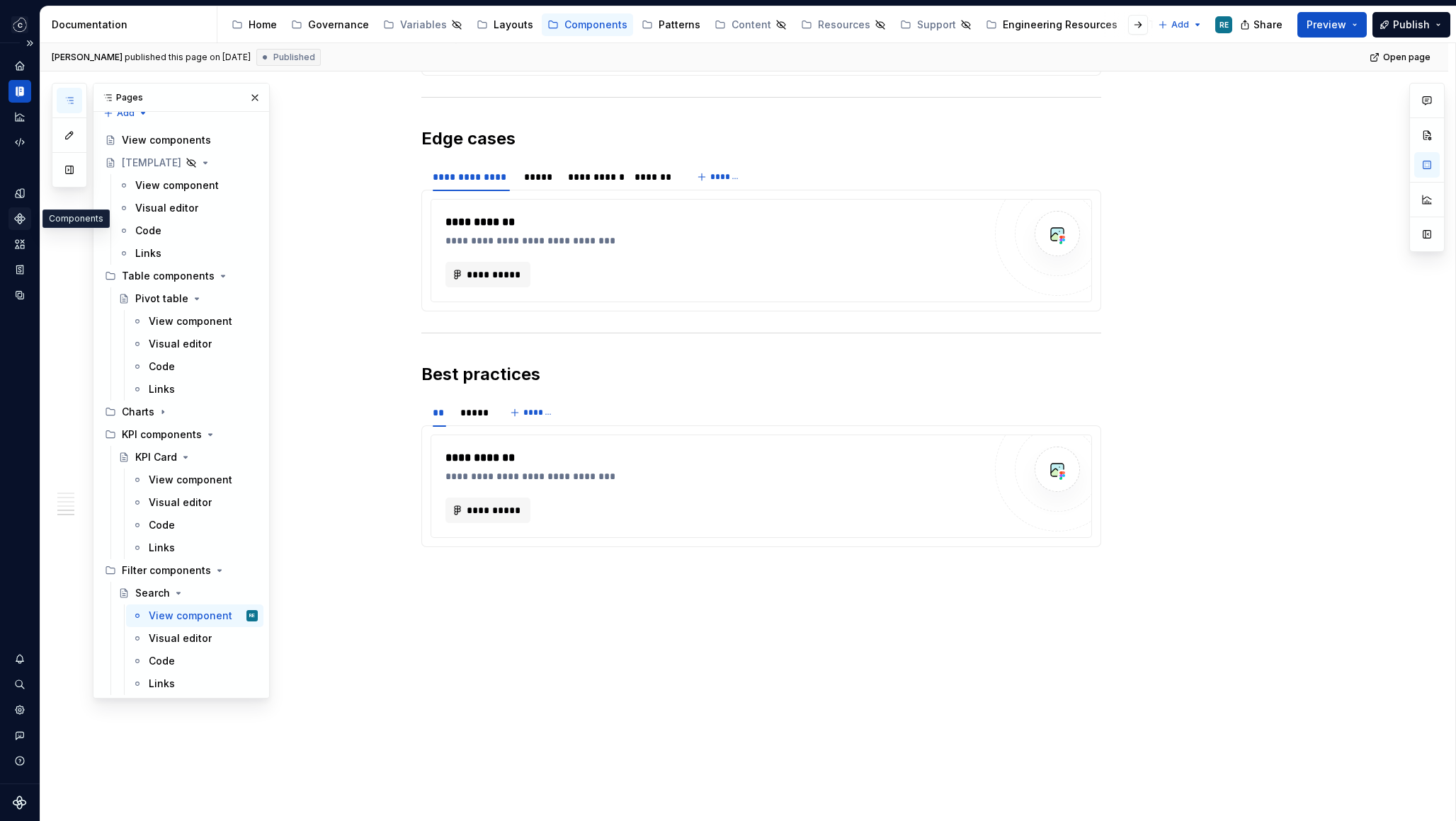  What do you see at coordinates (20, 735) in the screenshot?
I see `button: Contact support` at bounding box center [20, 735].